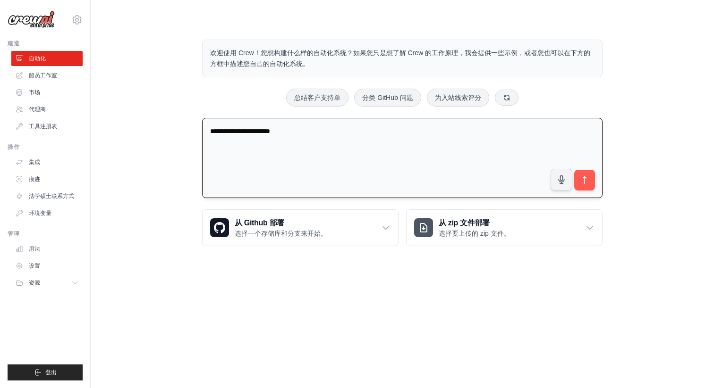 Image resolution: width=714 pixels, height=388 pixels. I want to click on font: 登出, so click(51, 373).